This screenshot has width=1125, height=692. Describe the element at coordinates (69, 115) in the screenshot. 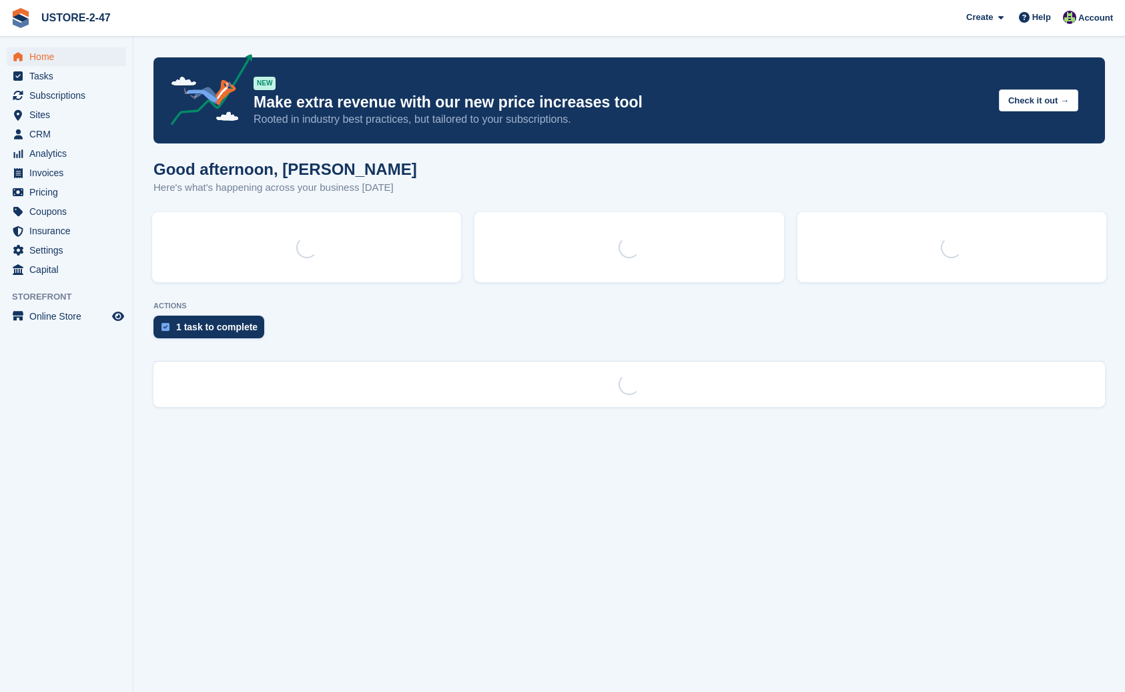

I see `span: Sites` at that location.